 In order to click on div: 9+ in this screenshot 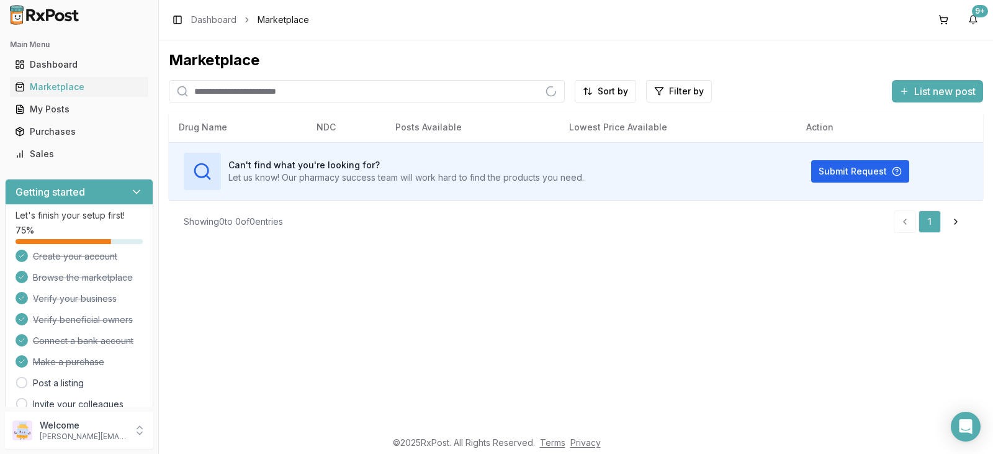, I will do `click(980, 11)`.